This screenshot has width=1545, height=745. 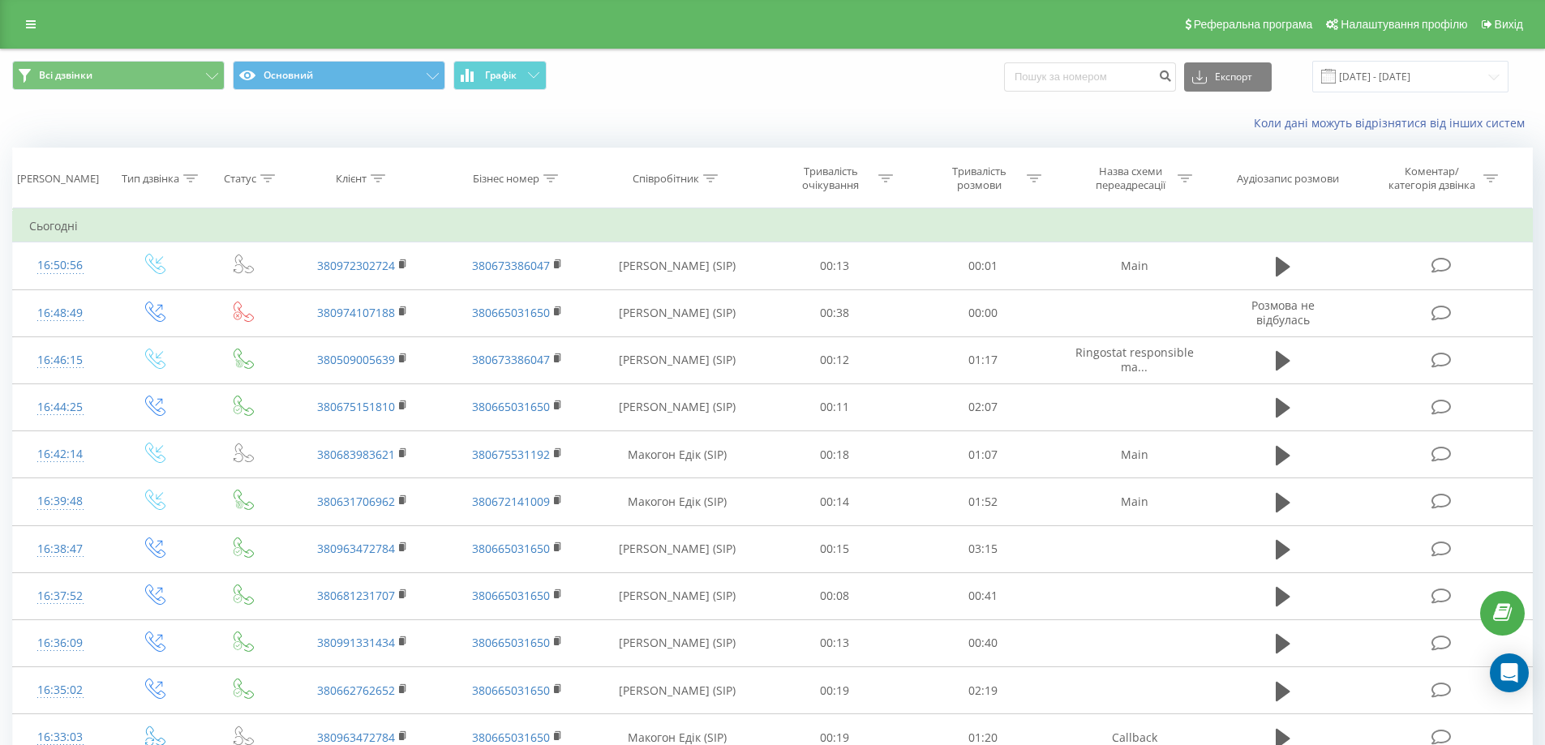 I want to click on td: 00:38, so click(x=834, y=313).